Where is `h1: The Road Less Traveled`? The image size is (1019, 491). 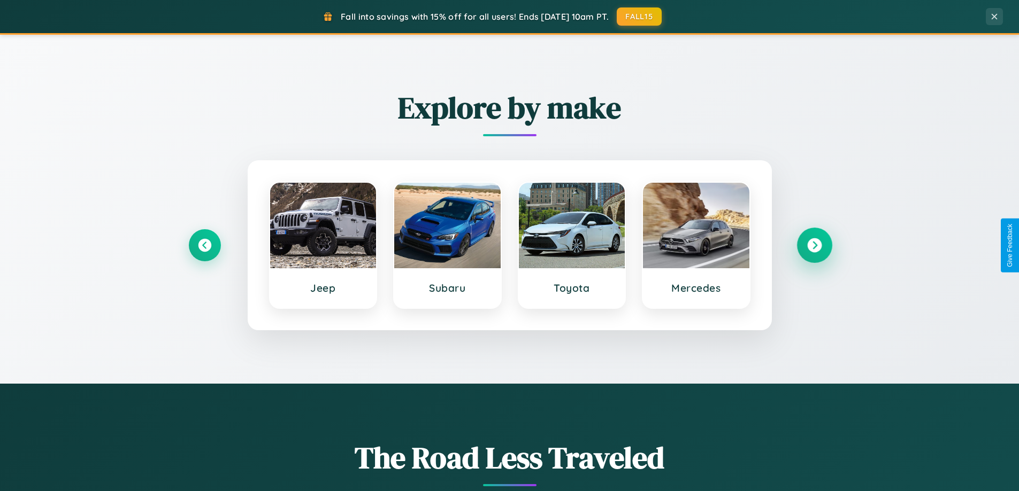 h1: The Road Less Traveled is located at coordinates (510, 458).